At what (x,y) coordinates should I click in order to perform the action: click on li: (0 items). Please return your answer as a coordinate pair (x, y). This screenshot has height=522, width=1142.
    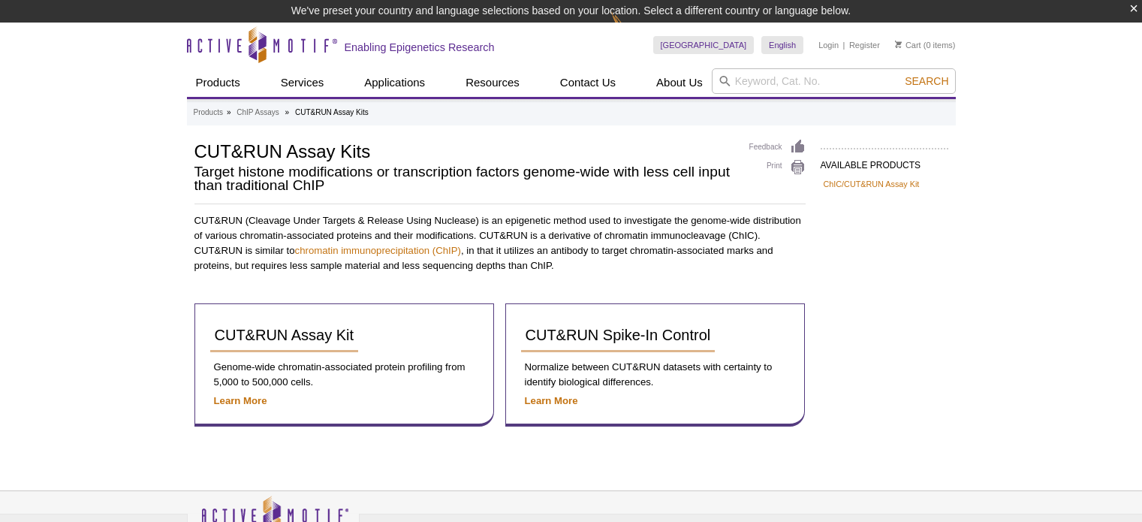
    Looking at the image, I should click on (925, 45).